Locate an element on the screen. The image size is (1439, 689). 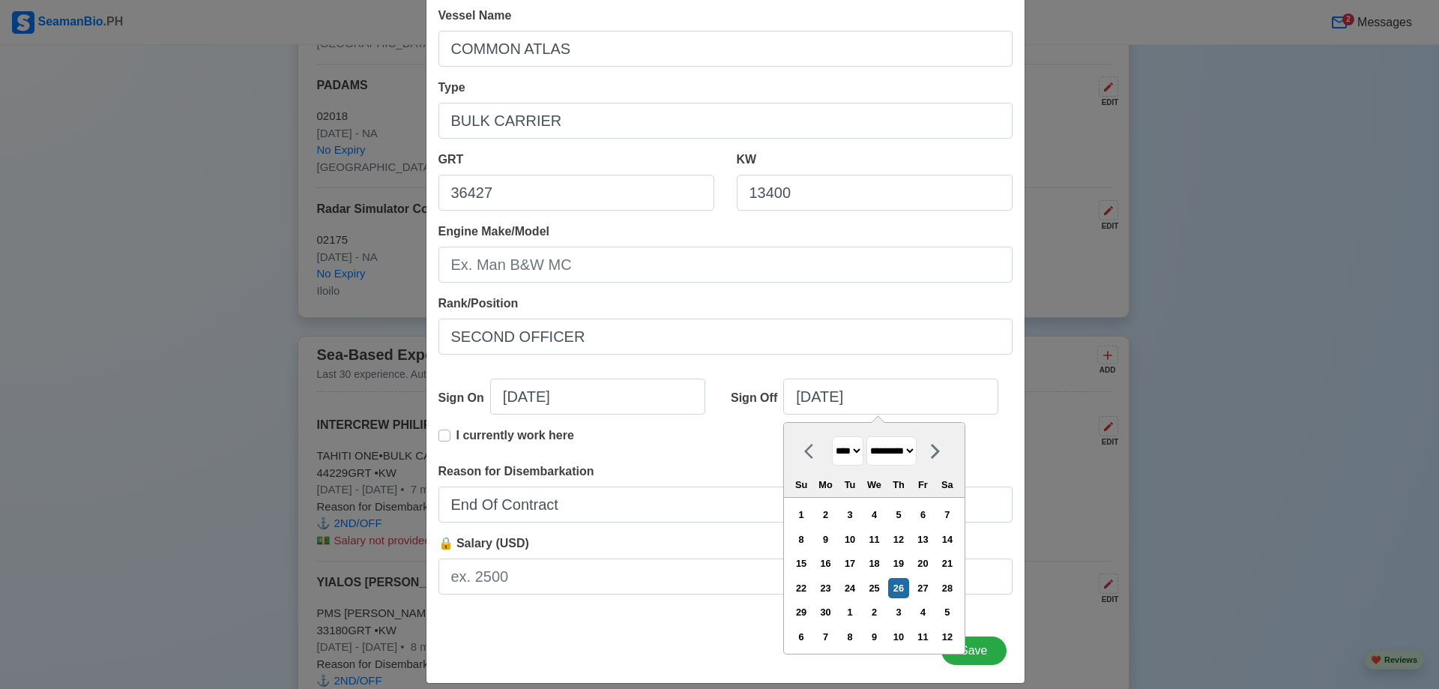
div: Choose Tuesday, September 10th, 2024 is located at coordinates (849, 539).